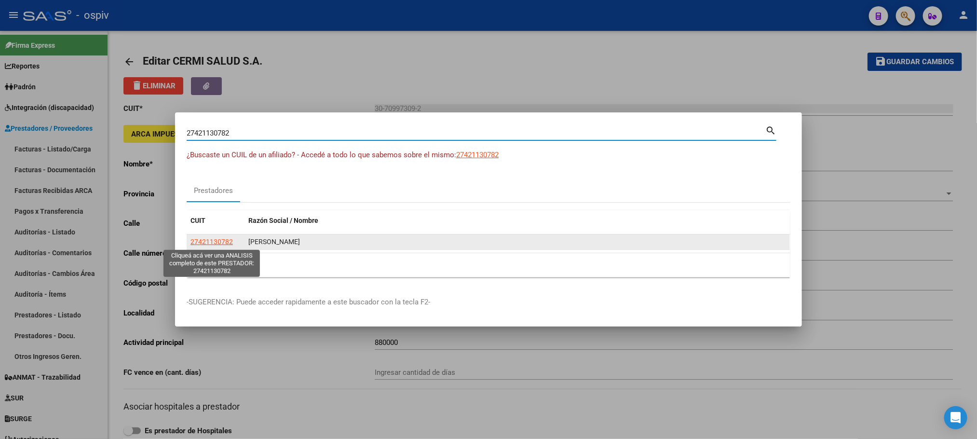 The image size is (977, 439). I want to click on span: CUIT, so click(198, 220).